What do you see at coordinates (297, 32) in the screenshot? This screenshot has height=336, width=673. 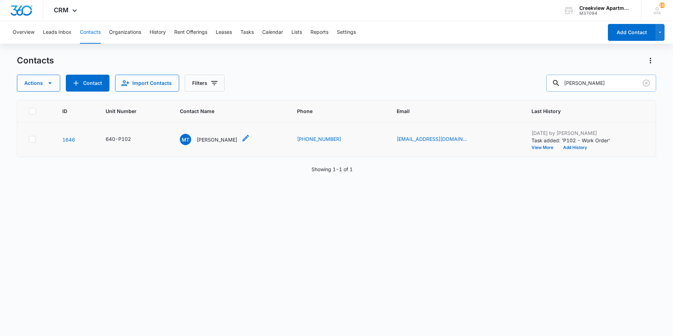 I see `button: Lists` at bounding box center [297, 32].